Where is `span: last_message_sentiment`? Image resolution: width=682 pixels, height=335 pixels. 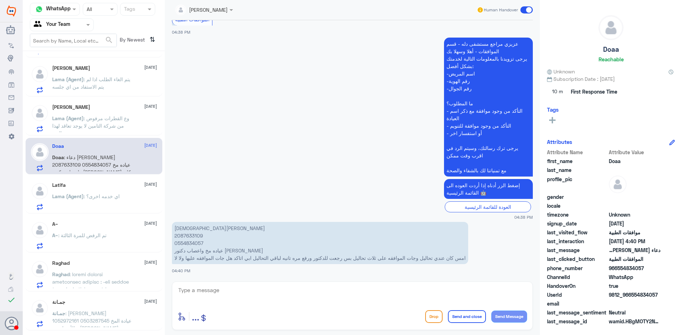 span: last_message_sentiment is located at coordinates (577, 313).